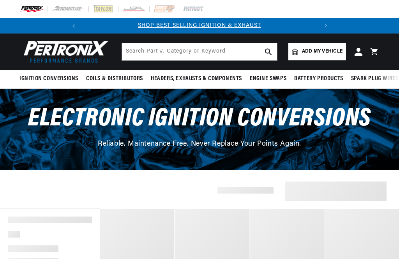  What do you see at coordinates (319, 79) in the screenshot?
I see `span: Battery Products` at bounding box center [319, 79].